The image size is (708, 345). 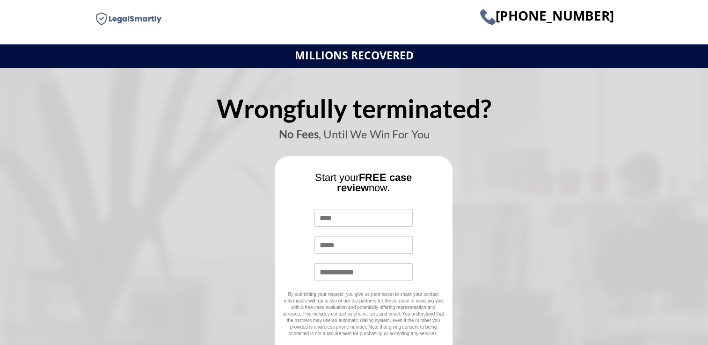 What do you see at coordinates (299, 134) in the screenshot?
I see `b: No Fees` at bounding box center [299, 134].